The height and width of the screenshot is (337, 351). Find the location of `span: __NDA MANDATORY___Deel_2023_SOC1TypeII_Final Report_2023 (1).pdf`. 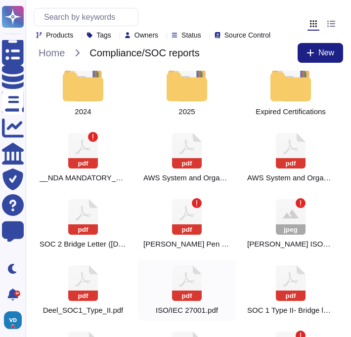

span: __NDA MANDATORY___Deel_2023_SOC1TypeII_Final Report_2023 (1).pdf is located at coordinates (83, 178).